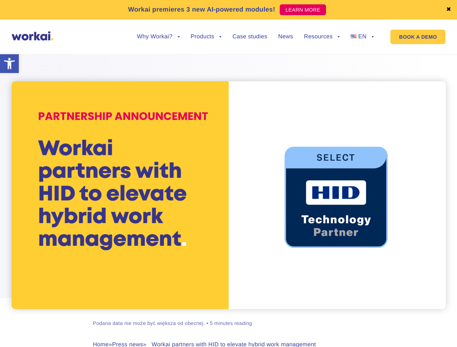 Image resolution: width=457 pixels, height=347 pixels. I want to click on a: EN, so click(362, 37).